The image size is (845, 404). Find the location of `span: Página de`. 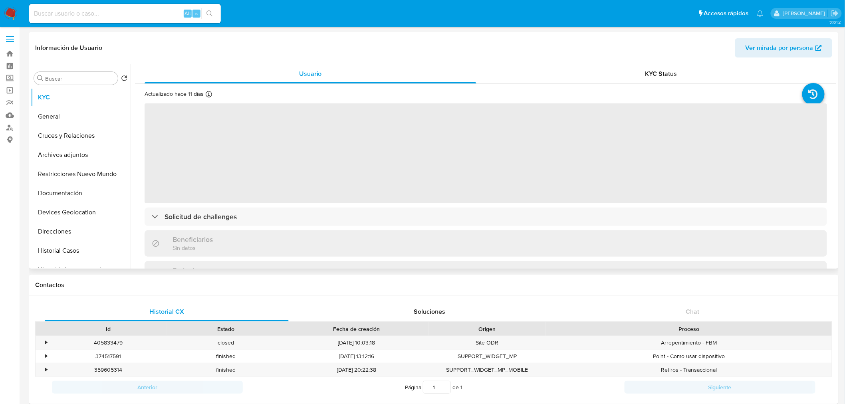

span: Página de is located at coordinates (433, 387).